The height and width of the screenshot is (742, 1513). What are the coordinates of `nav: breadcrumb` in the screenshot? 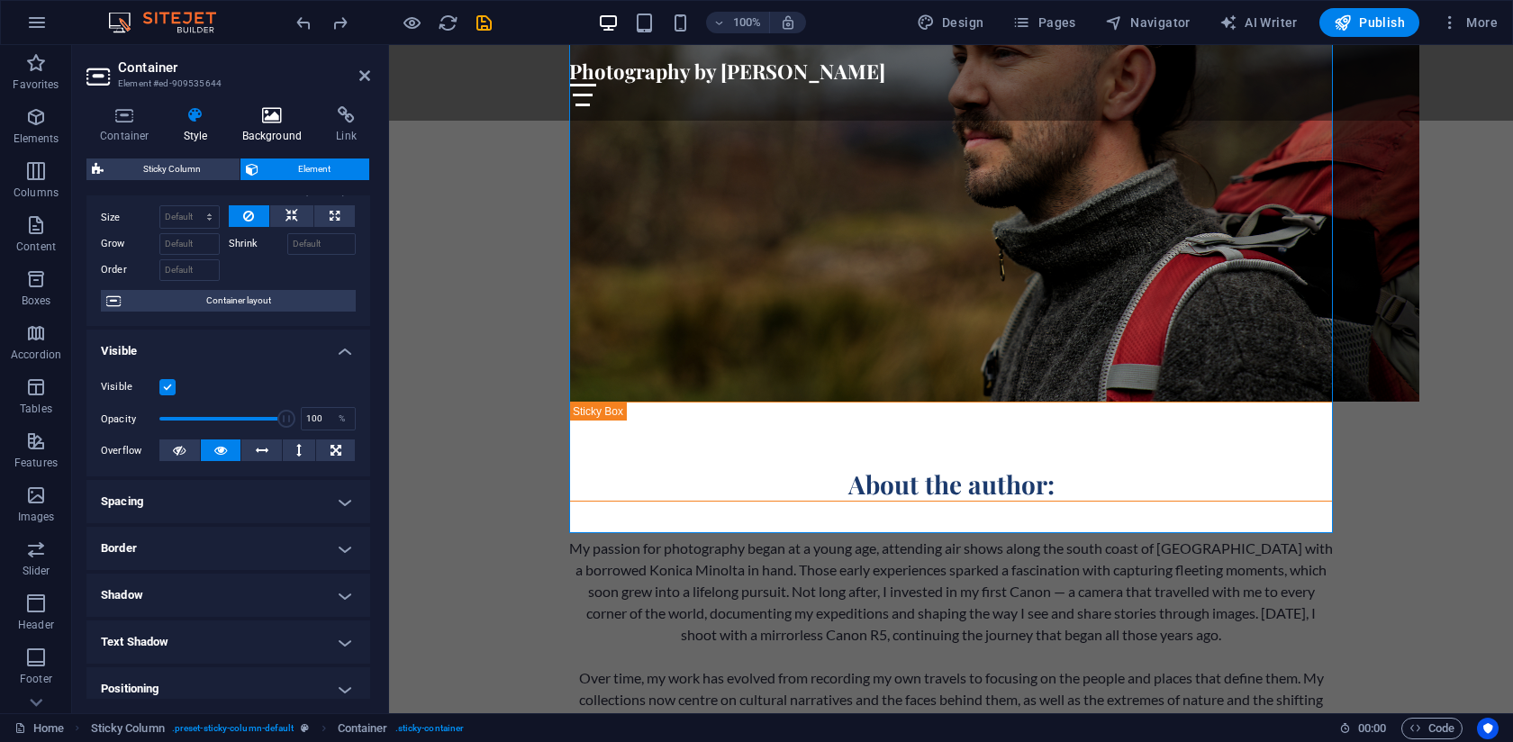 It's located at (277, 729).